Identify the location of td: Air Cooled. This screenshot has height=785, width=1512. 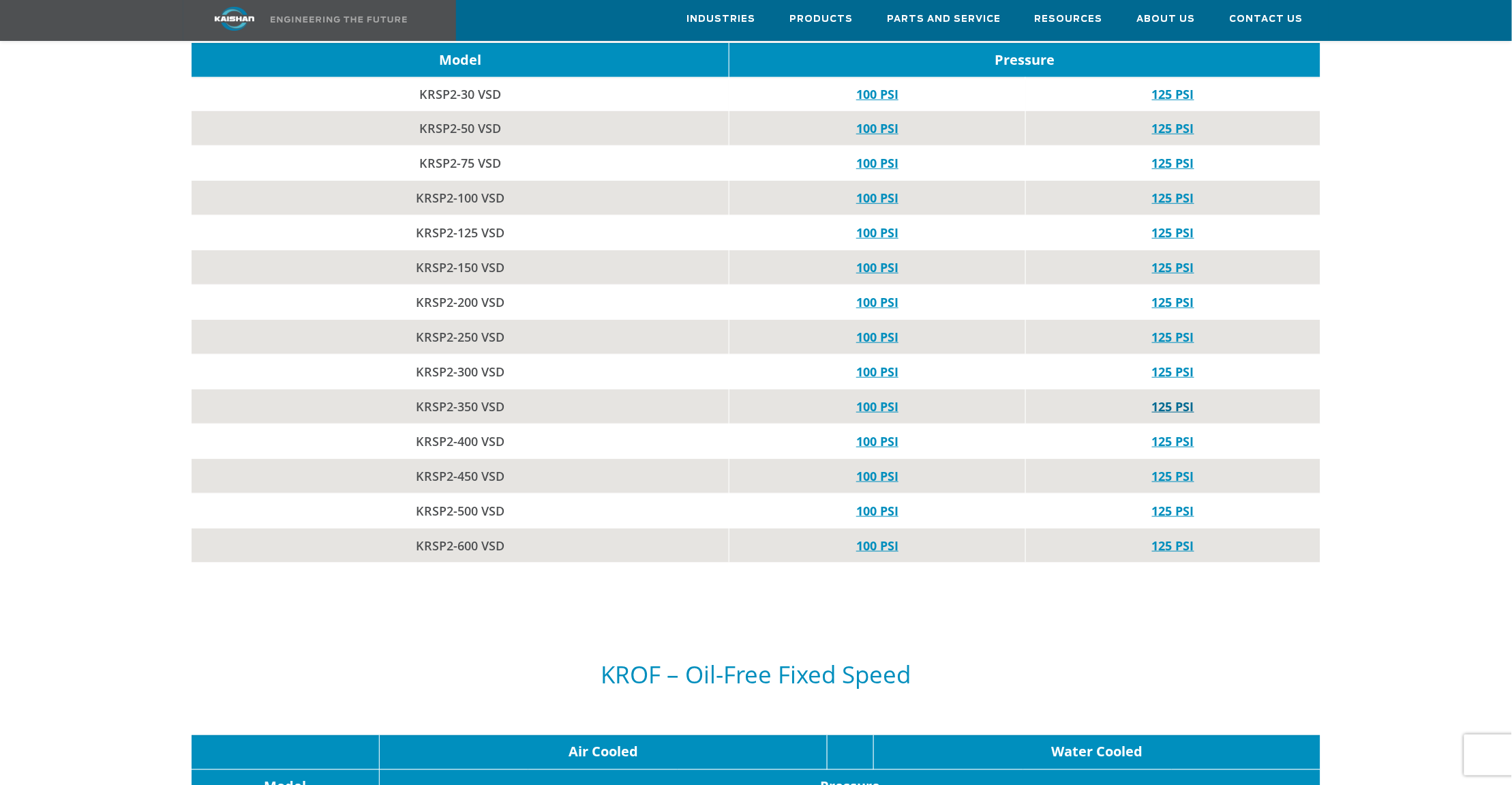
(603, 752).